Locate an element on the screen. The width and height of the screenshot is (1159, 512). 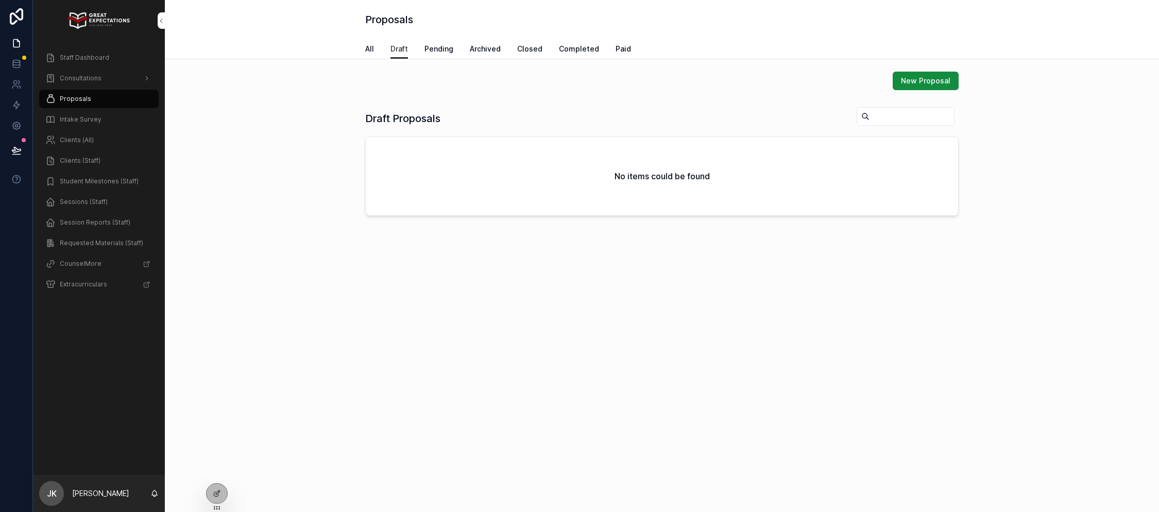
img: App logo is located at coordinates (98, 21).